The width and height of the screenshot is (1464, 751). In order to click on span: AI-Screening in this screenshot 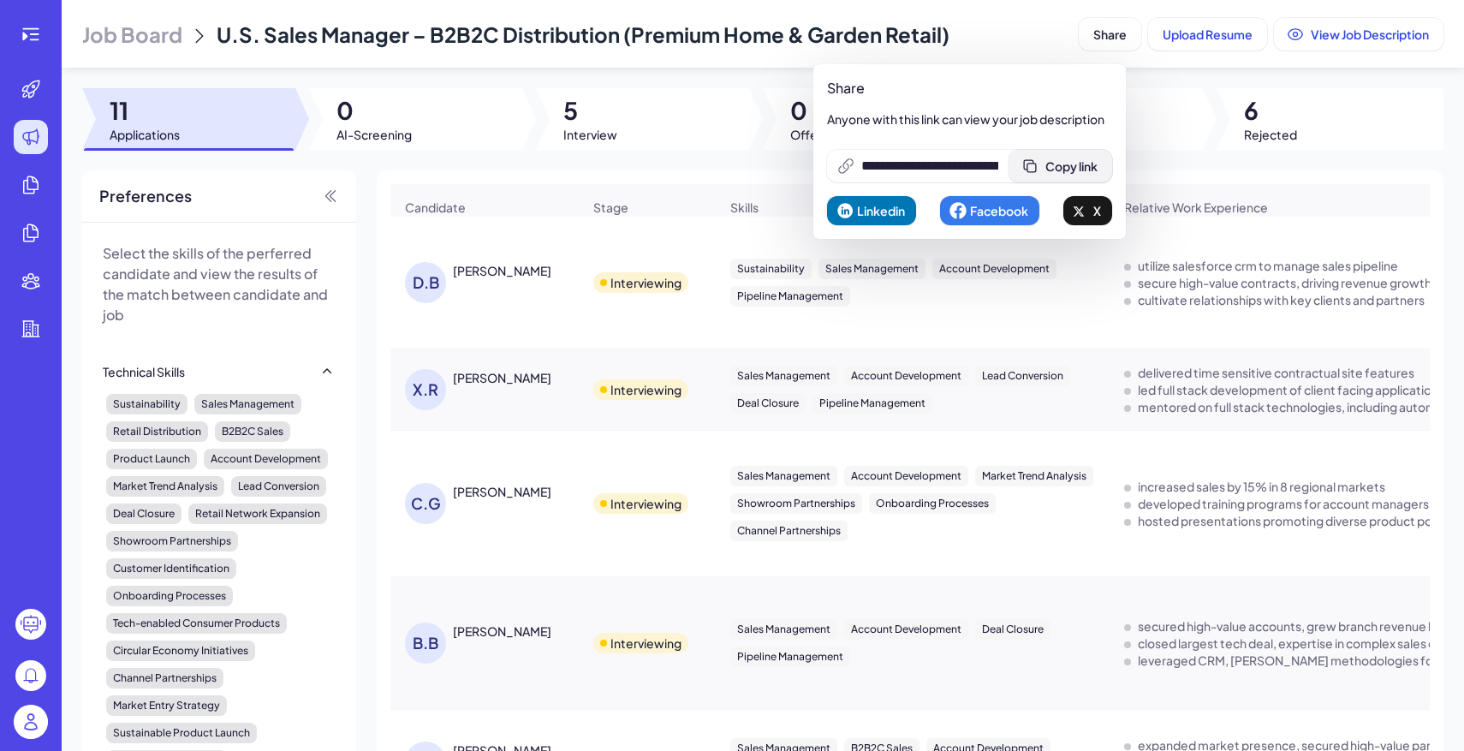, I will do `click(374, 134)`.